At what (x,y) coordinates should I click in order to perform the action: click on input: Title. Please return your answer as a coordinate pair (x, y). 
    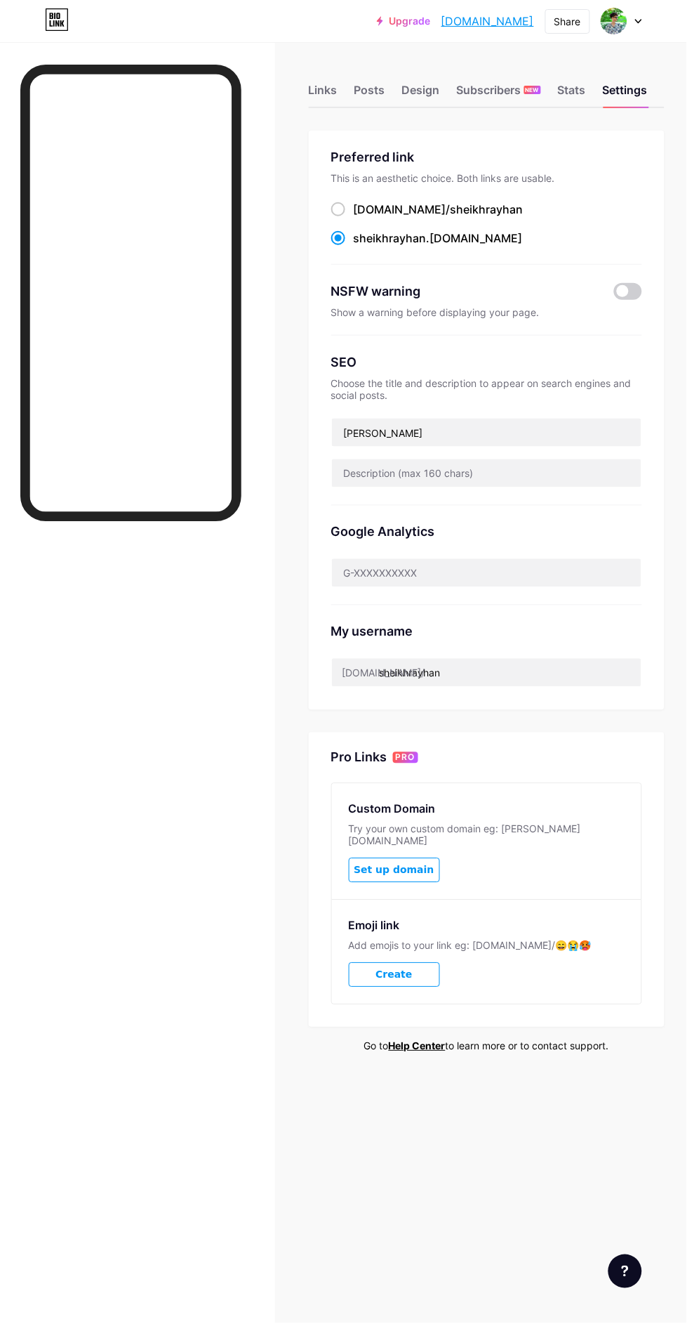
    Looking at the image, I should click on (487, 433).